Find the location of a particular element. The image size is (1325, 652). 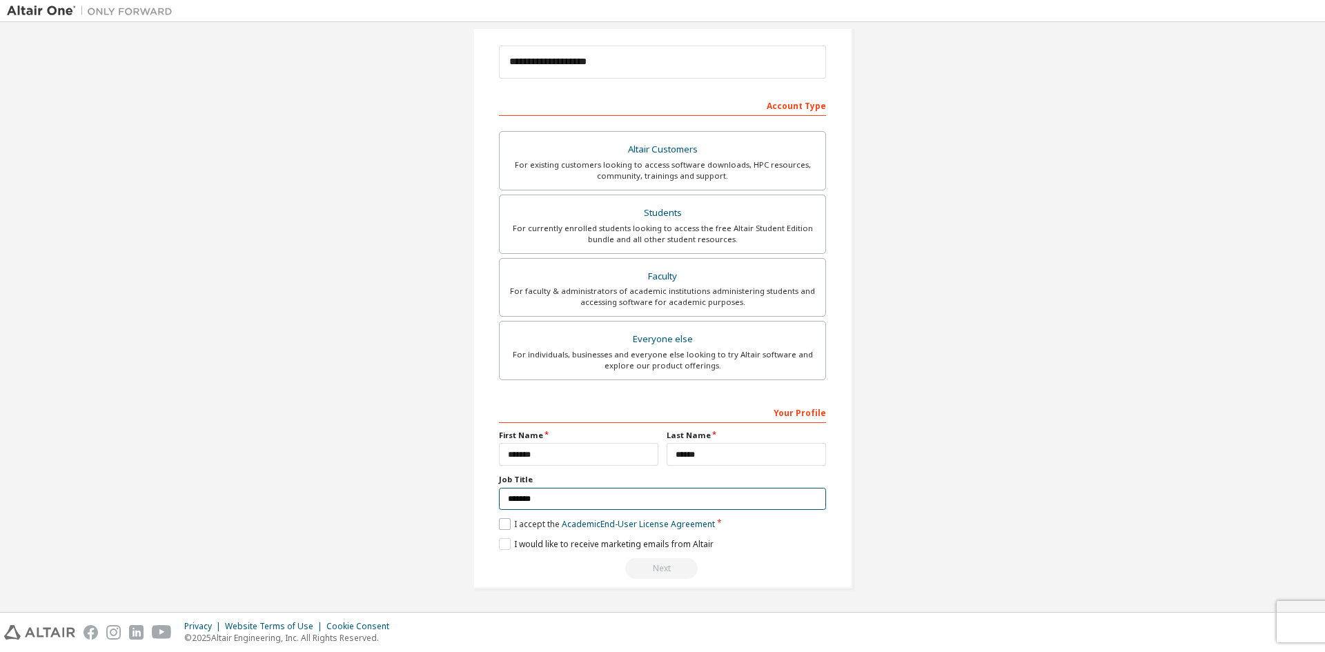

img: instagram.svg is located at coordinates (113, 632).